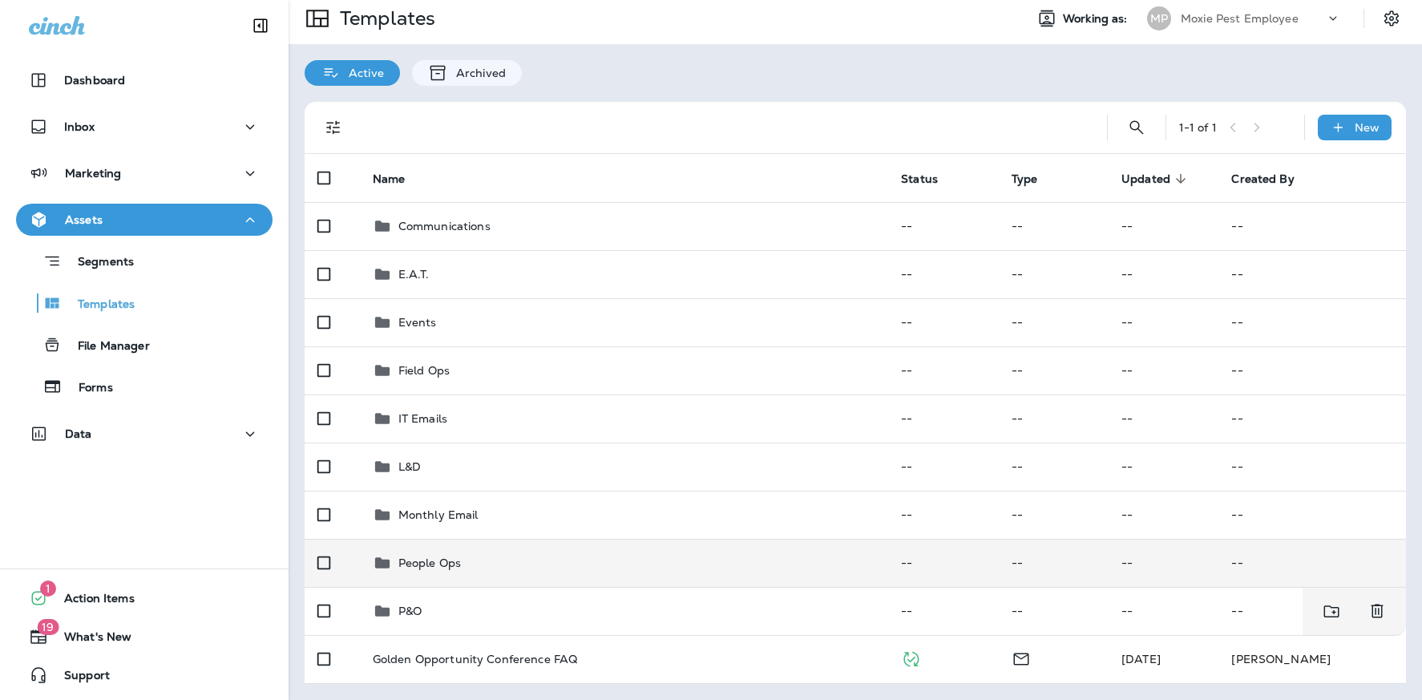  What do you see at coordinates (1240, 18) in the screenshot?
I see `p: Moxie Pest Employee` at bounding box center [1240, 18].